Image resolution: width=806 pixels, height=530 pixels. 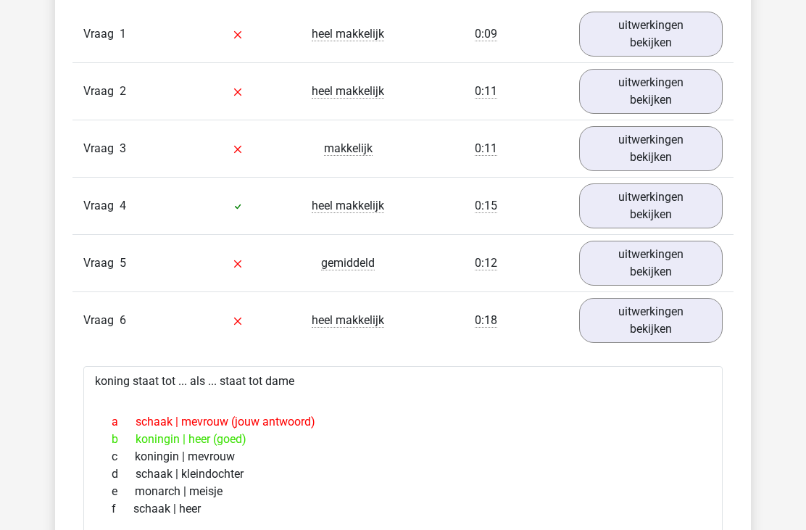 I want to click on span: 2, so click(x=122, y=91).